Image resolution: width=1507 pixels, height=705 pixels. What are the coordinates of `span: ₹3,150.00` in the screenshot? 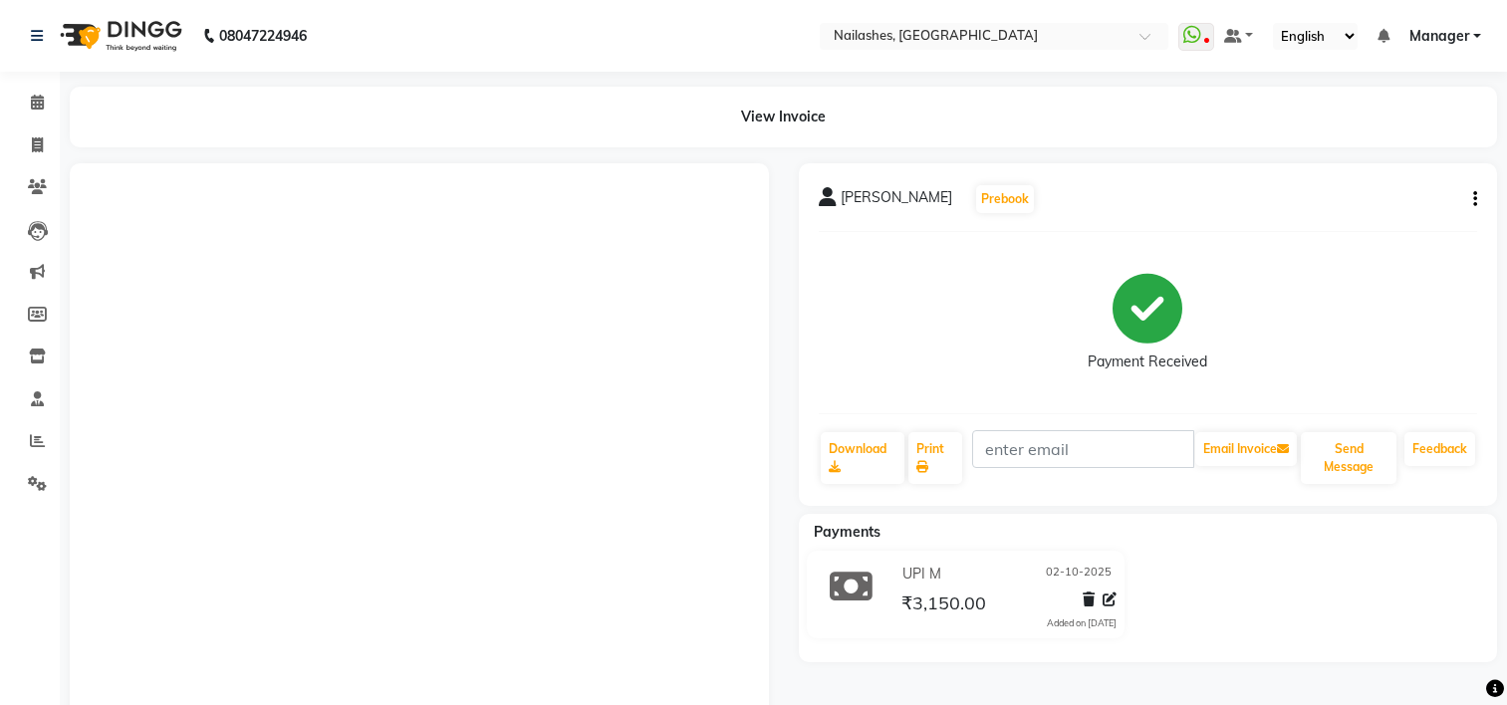 It's located at (943, 606).